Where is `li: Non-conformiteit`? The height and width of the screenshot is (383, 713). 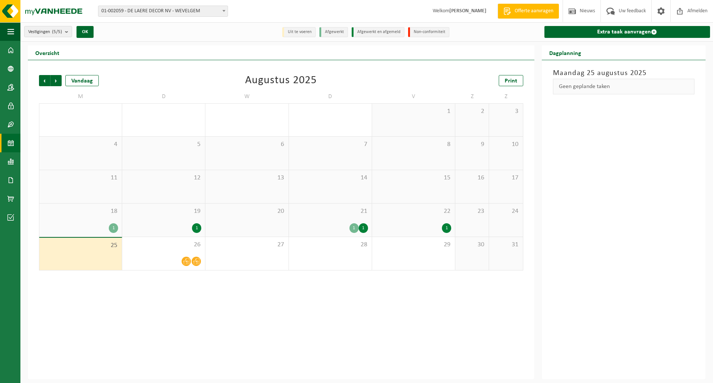
li: Non-conformiteit is located at coordinates (428, 32).